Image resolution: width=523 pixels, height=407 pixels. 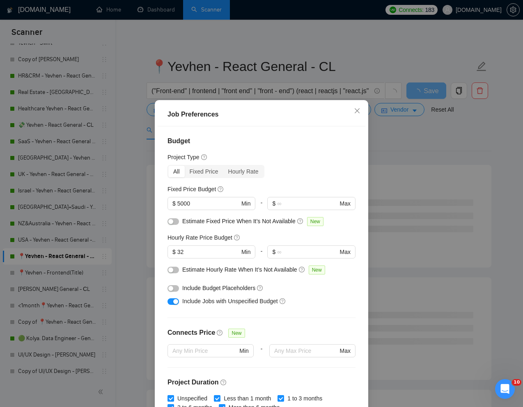 What do you see at coordinates (247, 398) in the screenshot?
I see `span: Less than 1 month` at bounding box center [247, 398].